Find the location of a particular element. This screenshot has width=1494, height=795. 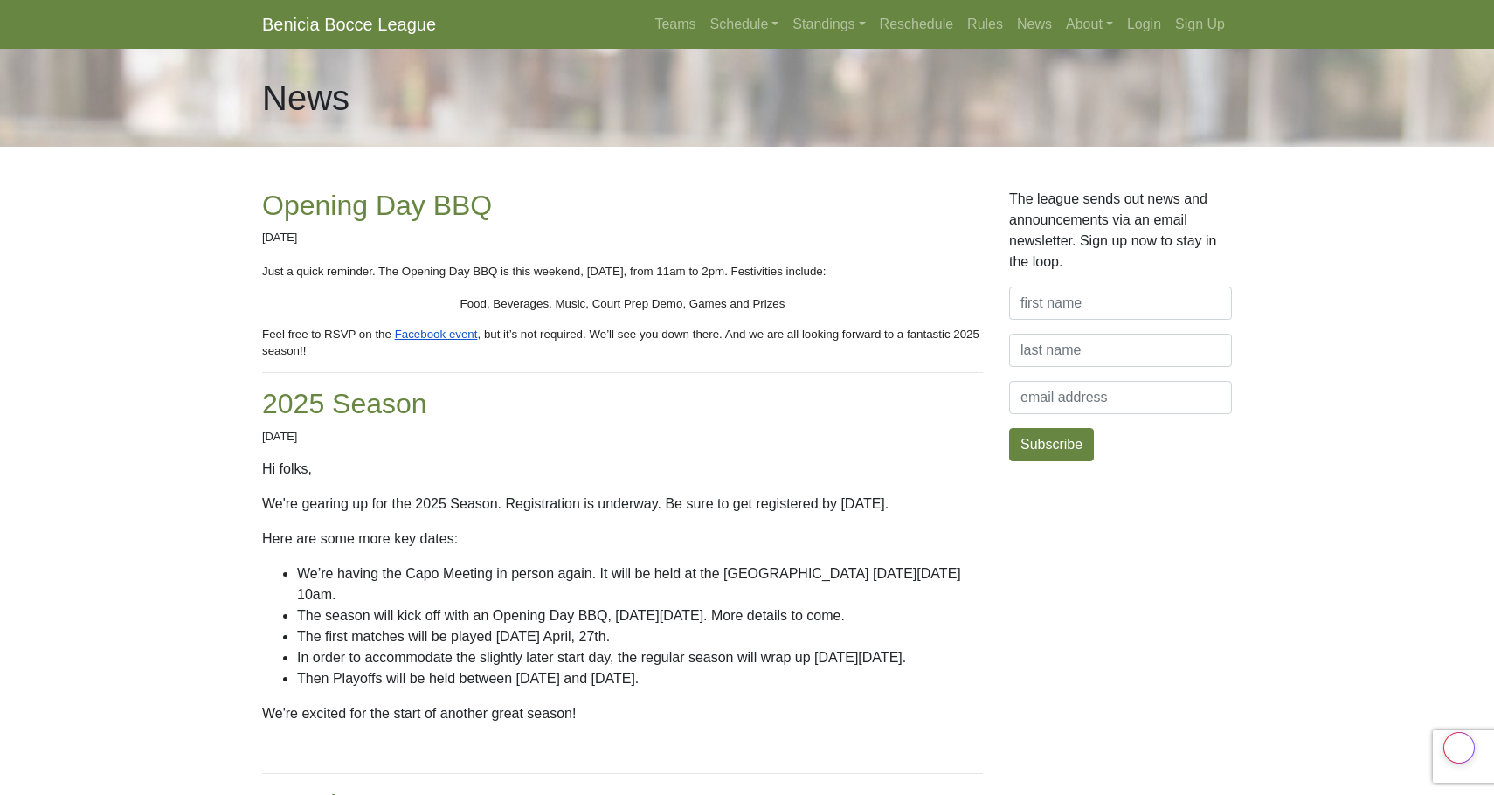

a: Login is located at coordinates (1144, 24).